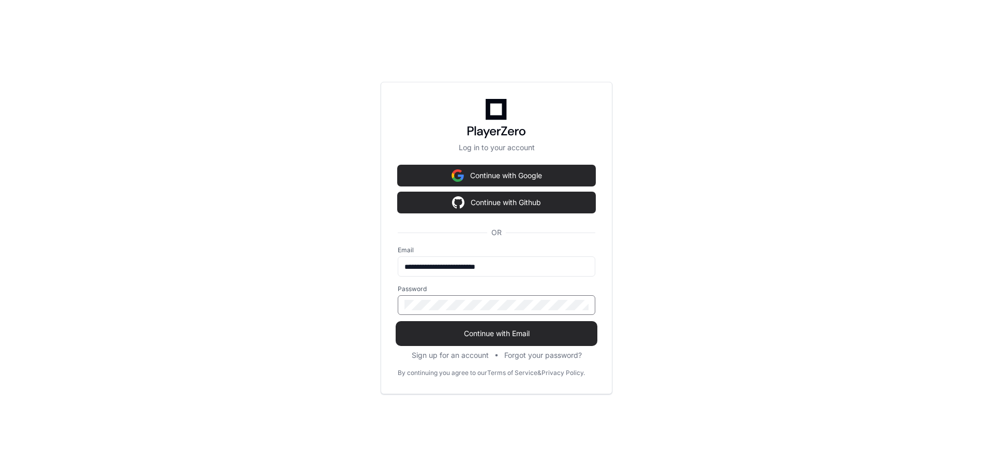 This screenshot has height=476, width=993. Describe the element at coordinates (563, 373) in the screenshot. I see `a: Privacy Policy.` at that location.